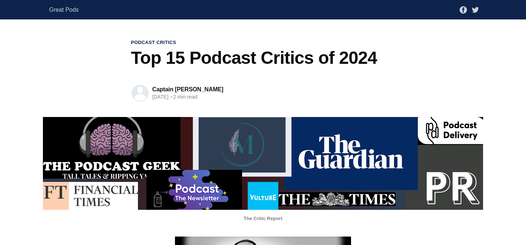 The width and height of the screenshot is (526, 245). What do you see at coordinates (263, 216) in the screenshot?
I see `figcaption: The Critic Report` at bounding box center [263, 216].